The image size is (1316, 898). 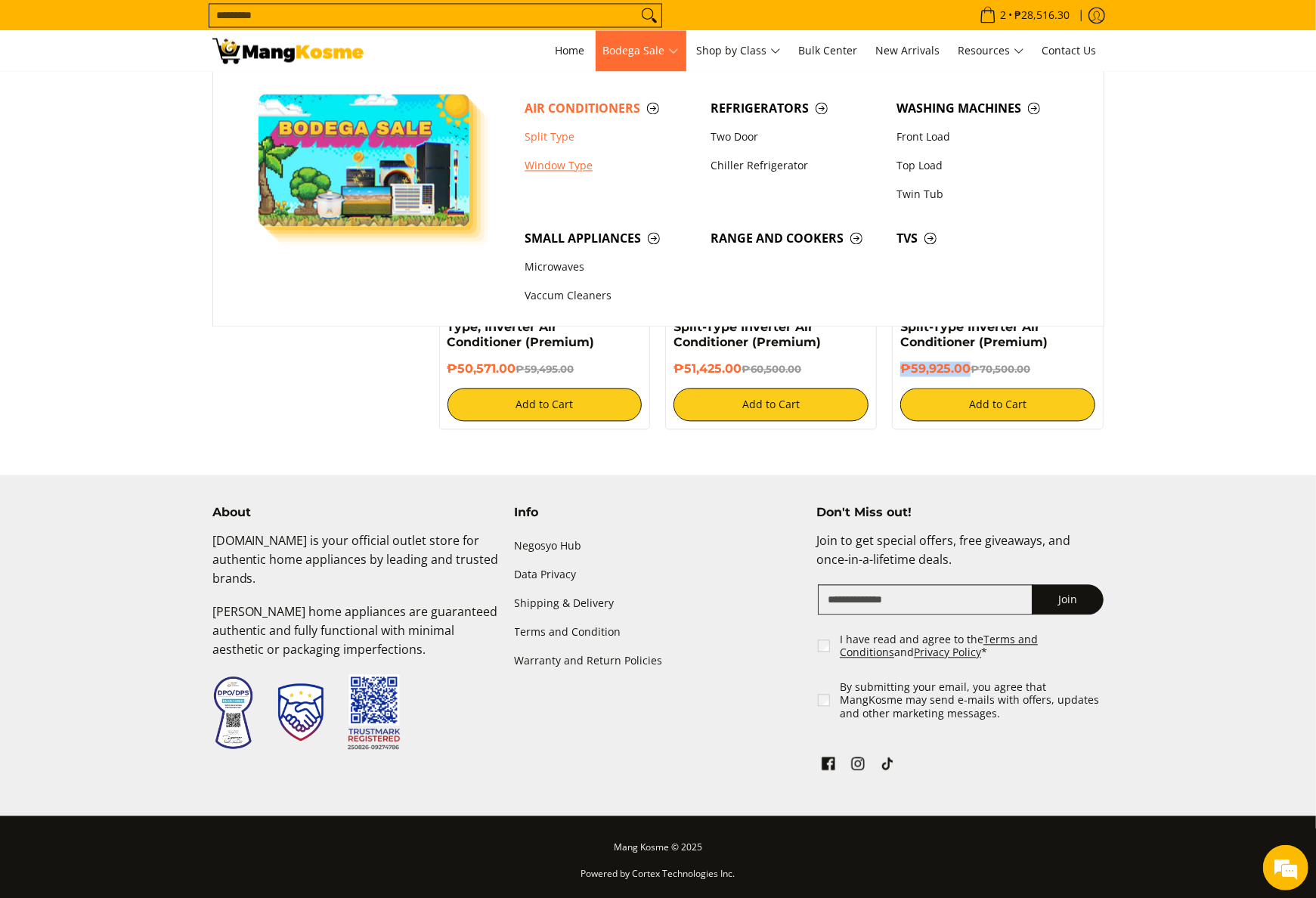 What do you see at coordinates (610, 238) in the screenshot?
I see `a: Small Appliances` at bounding box center [610, 238].